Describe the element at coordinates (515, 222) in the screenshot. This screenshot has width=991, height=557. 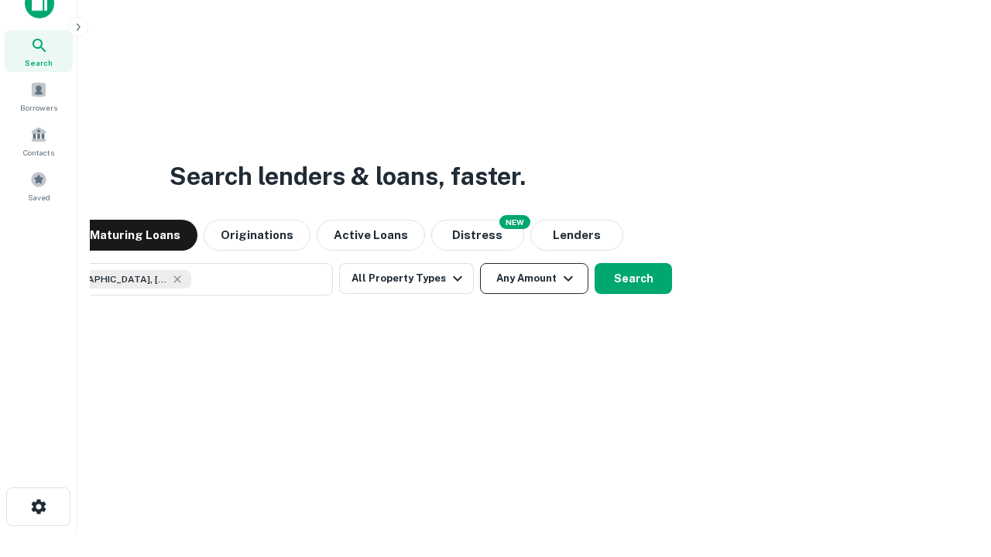
I see `div: NEW` at that location.